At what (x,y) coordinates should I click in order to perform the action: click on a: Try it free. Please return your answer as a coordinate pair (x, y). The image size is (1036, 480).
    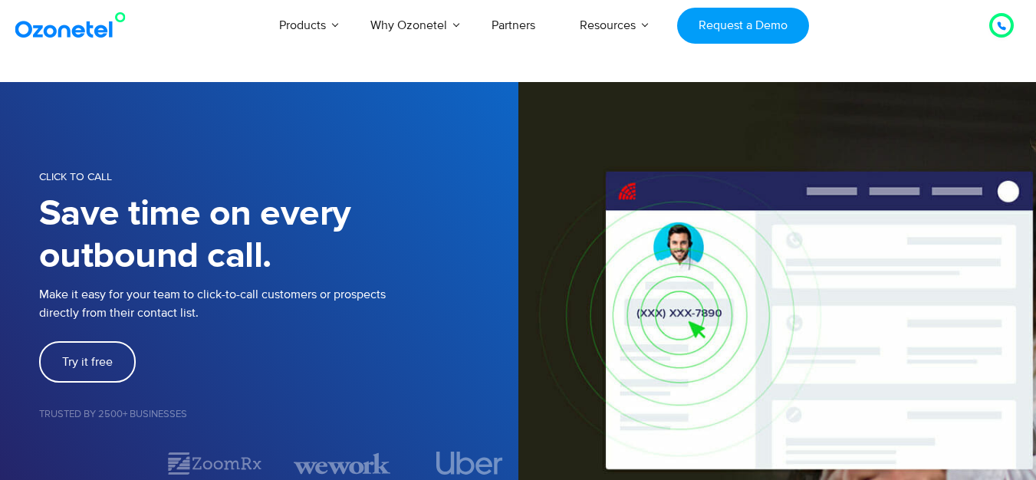
    Looking at the image, I should click on (87, 362).